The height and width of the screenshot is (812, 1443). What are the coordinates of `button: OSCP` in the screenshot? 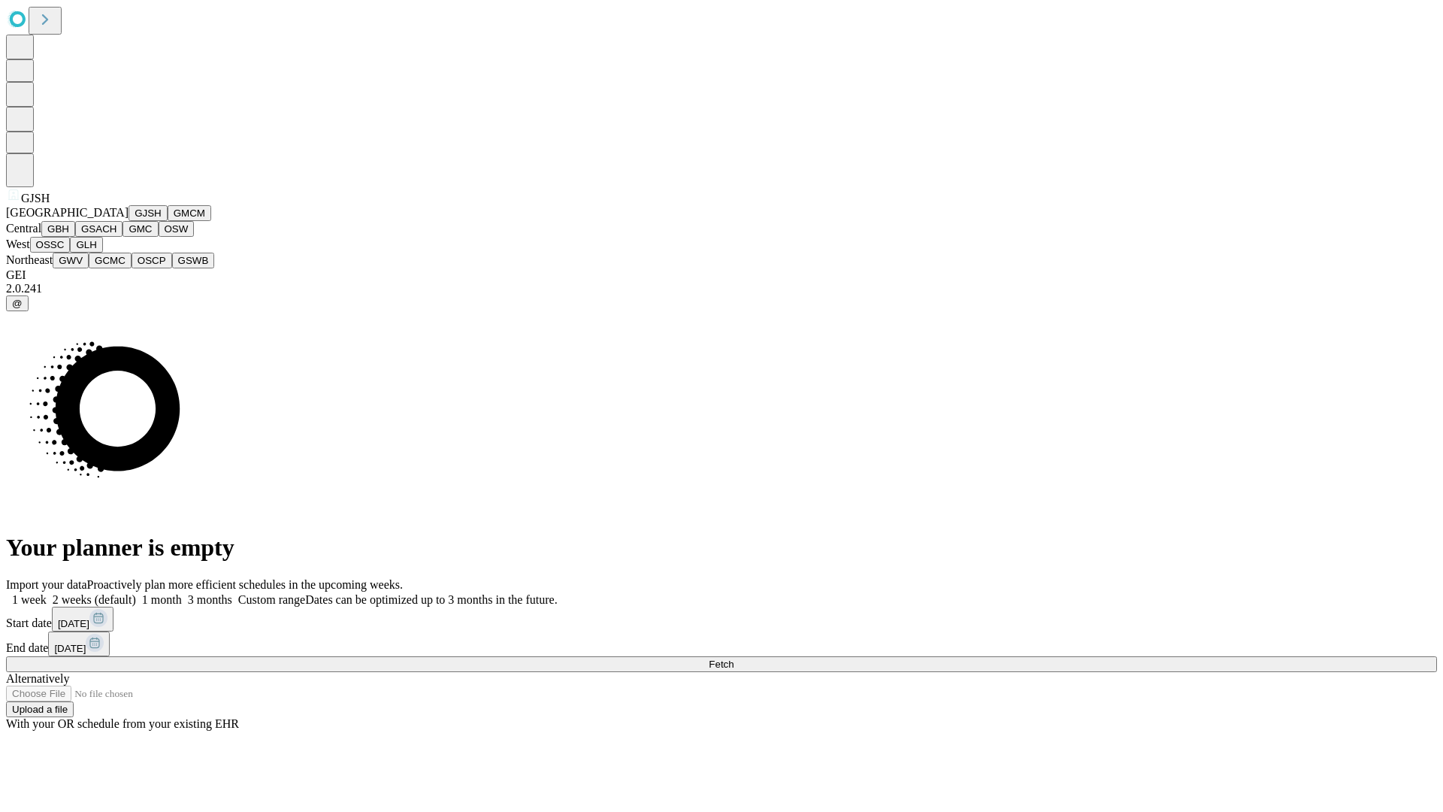 It's located at (152, 260).